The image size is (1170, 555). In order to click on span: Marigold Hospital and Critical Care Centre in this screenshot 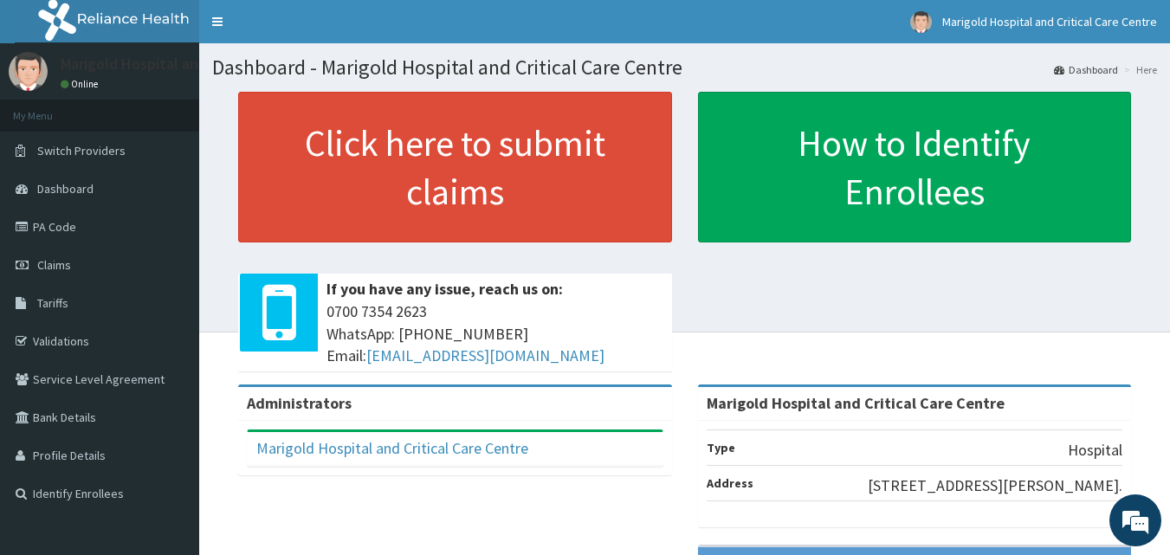, I will do `click(1050, 22)`.